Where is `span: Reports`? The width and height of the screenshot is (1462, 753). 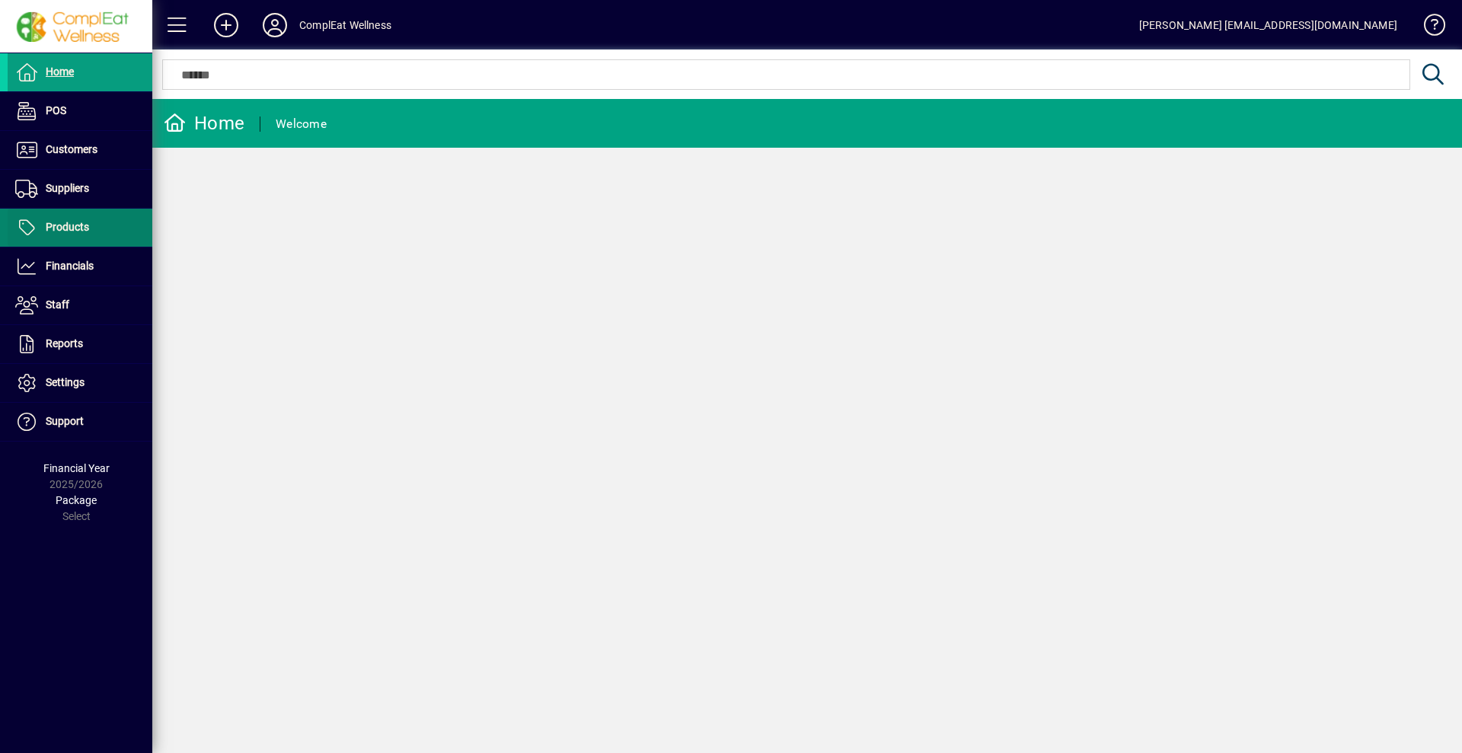
span: Reports is located at coordinates (64, 343).